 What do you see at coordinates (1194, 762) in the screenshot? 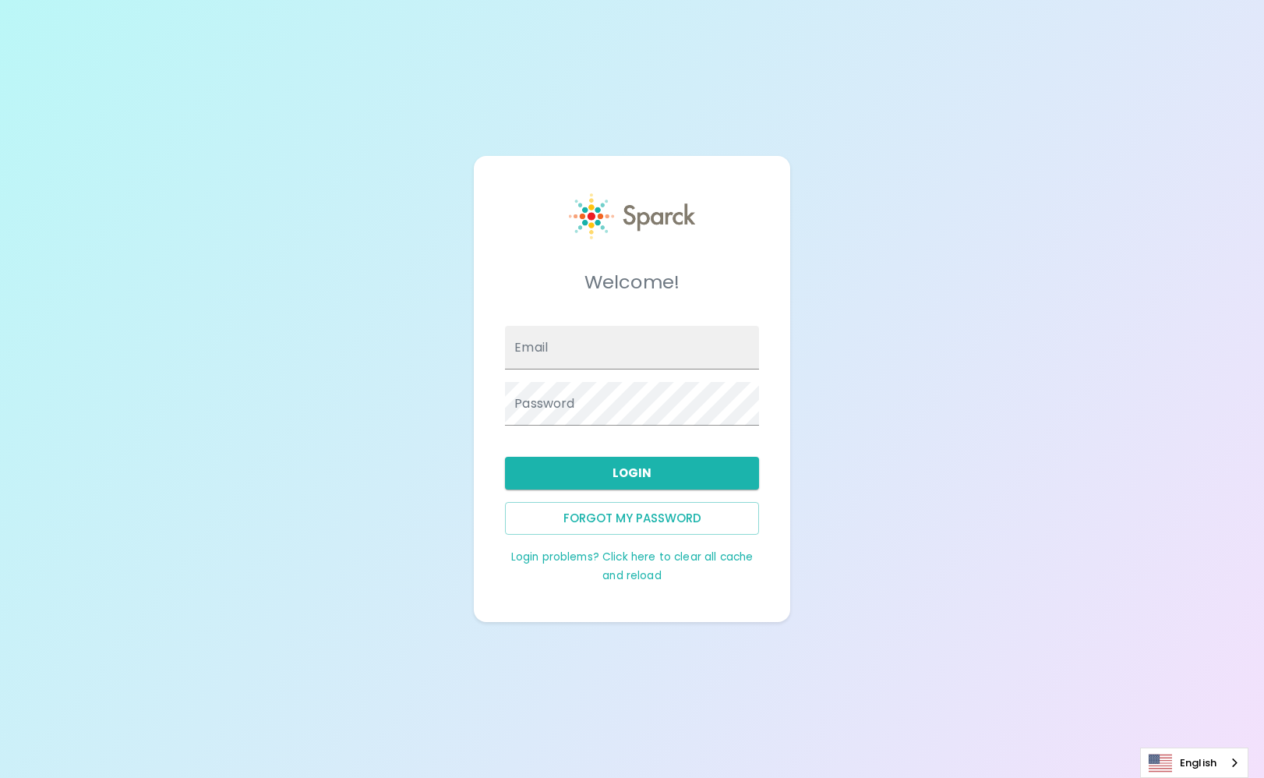
I see `a: English` at bounding box center [1194, 762].